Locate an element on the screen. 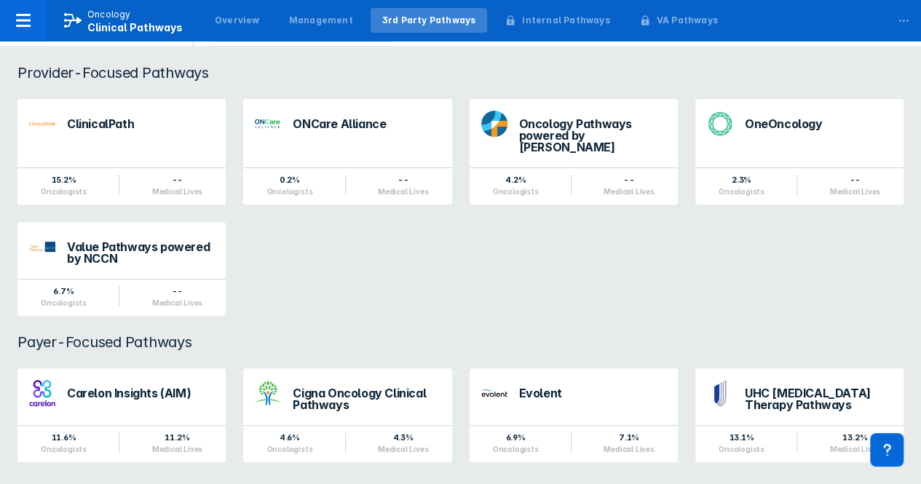 The image size is (921, 484). img: new-century-health.png is located at coordinates (494, 393).